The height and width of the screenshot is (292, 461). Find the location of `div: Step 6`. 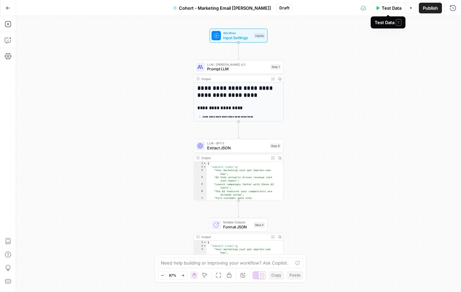

div: Step 6 is located at coordinates (275, 146).